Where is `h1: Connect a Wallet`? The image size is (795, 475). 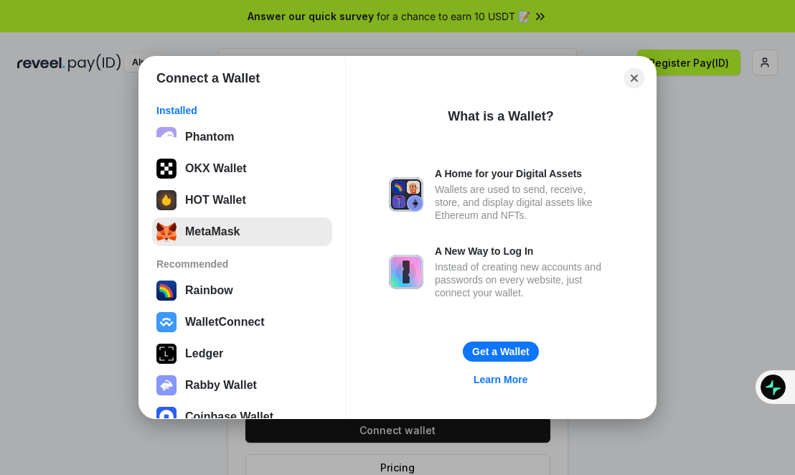 h1: Connect a Wallet is located at coordinates (208, 78).